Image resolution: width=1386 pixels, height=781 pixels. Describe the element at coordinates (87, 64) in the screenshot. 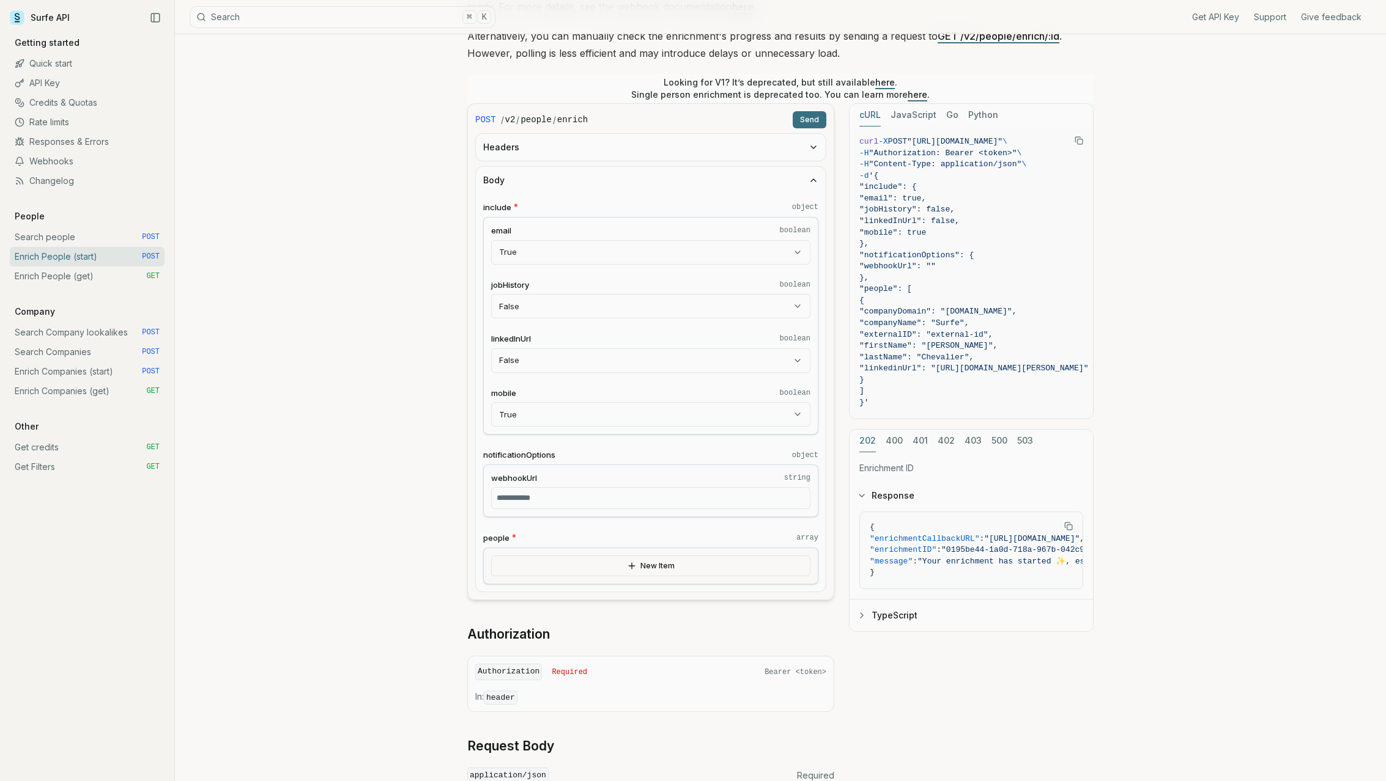

I see `a: Quick start` at that location.